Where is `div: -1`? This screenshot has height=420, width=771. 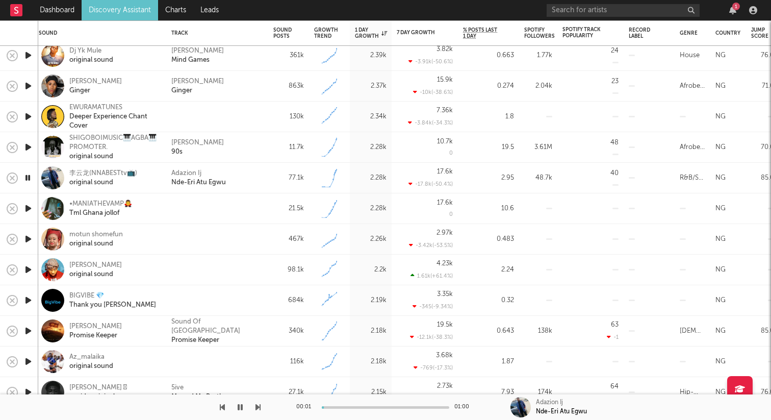 div: -1 is located at coordinates (612, 337).